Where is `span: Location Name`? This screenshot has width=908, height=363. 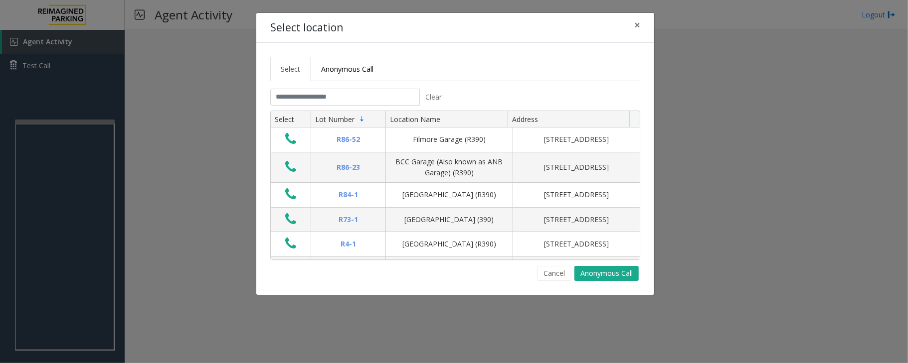 span: Location Name is located at coordinates (415, 119).